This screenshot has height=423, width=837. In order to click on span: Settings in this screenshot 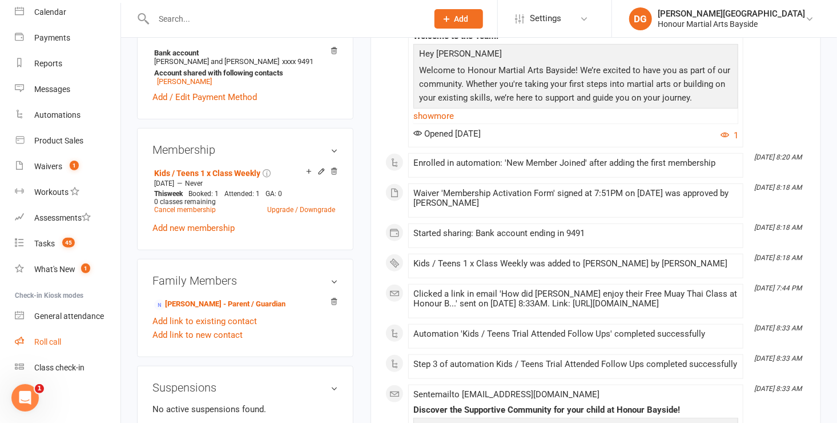, I will do `click(545, 18)`.